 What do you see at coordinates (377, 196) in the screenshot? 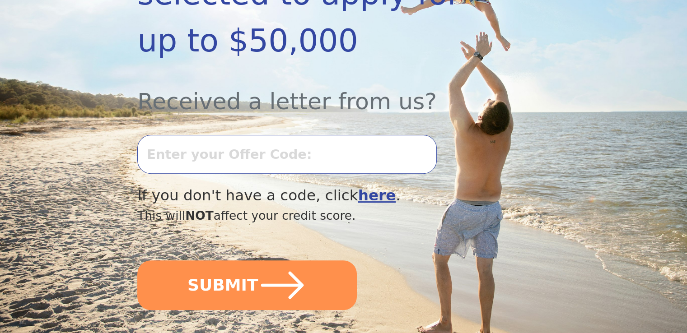
I see `b: here` at bounding box center [377, 196].